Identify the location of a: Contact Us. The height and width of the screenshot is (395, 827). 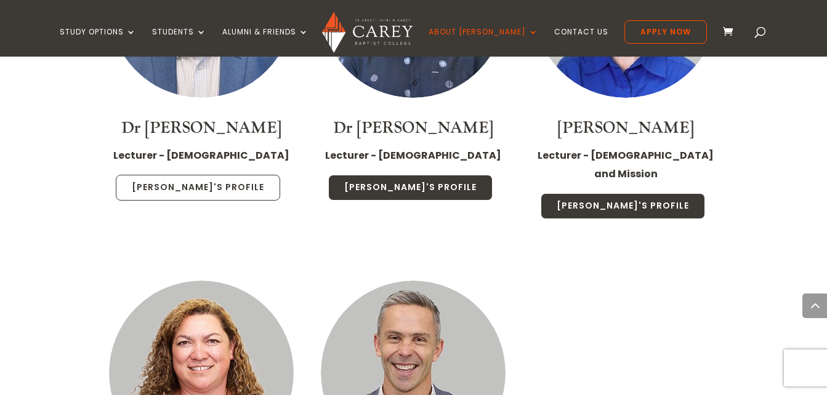
(582, 42).